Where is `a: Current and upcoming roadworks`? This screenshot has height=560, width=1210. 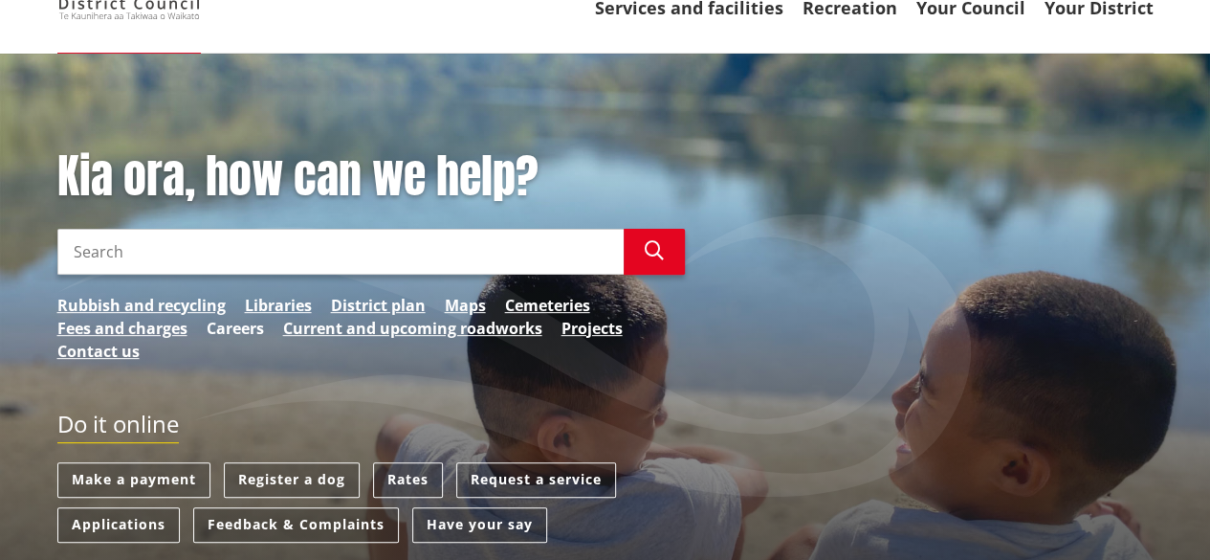
a: Current and upcoming roadworks is located at coordinates (412, 328).